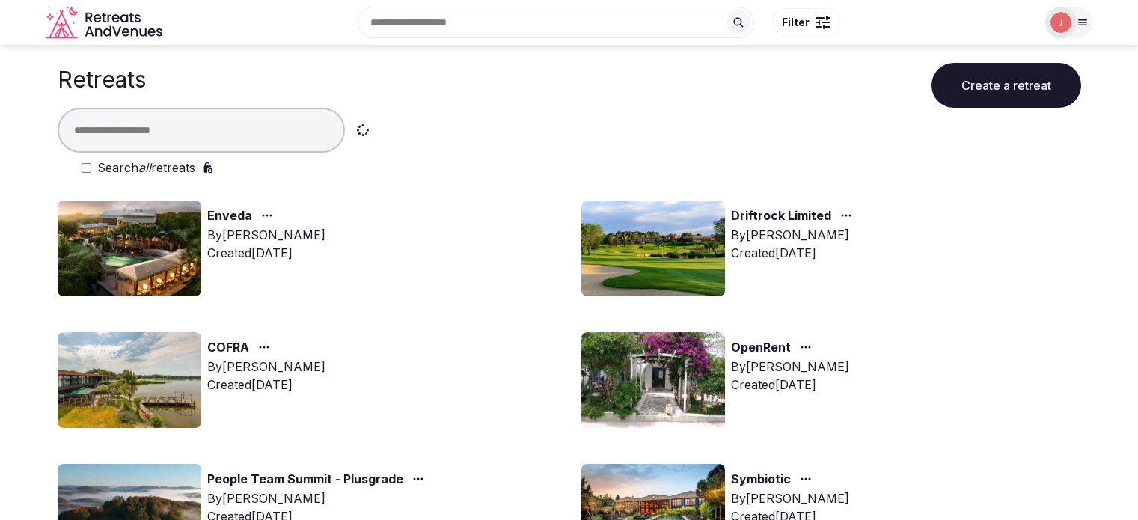 This screenshot has height=520, width=1138. What do you see at coordinates (144, 168) in the screenshot?
I see `em: all` at bounding box center [144, 168].